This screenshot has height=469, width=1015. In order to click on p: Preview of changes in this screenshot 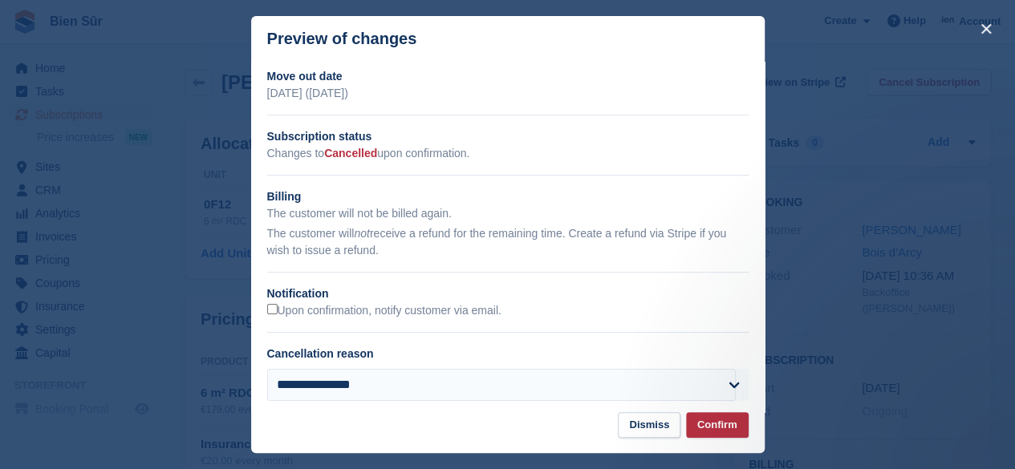, I will do `click(342, 39)`.